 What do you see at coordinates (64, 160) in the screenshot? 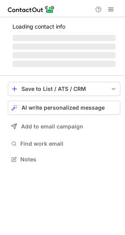
I see `button: Notes` at bounding box center [64, 160].